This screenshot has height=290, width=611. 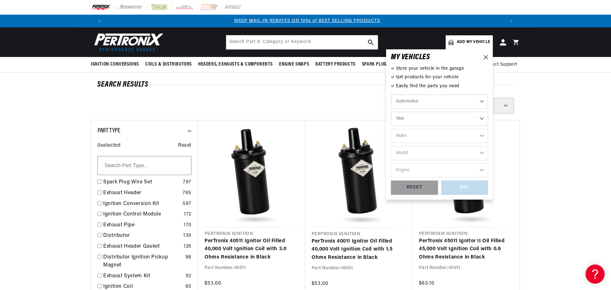 What do you see at coordinates (512, 21) in the screenshot?
I see `button: Translation missing: en.sections.announcements.next_announcement` at bounding box center [512, 21].